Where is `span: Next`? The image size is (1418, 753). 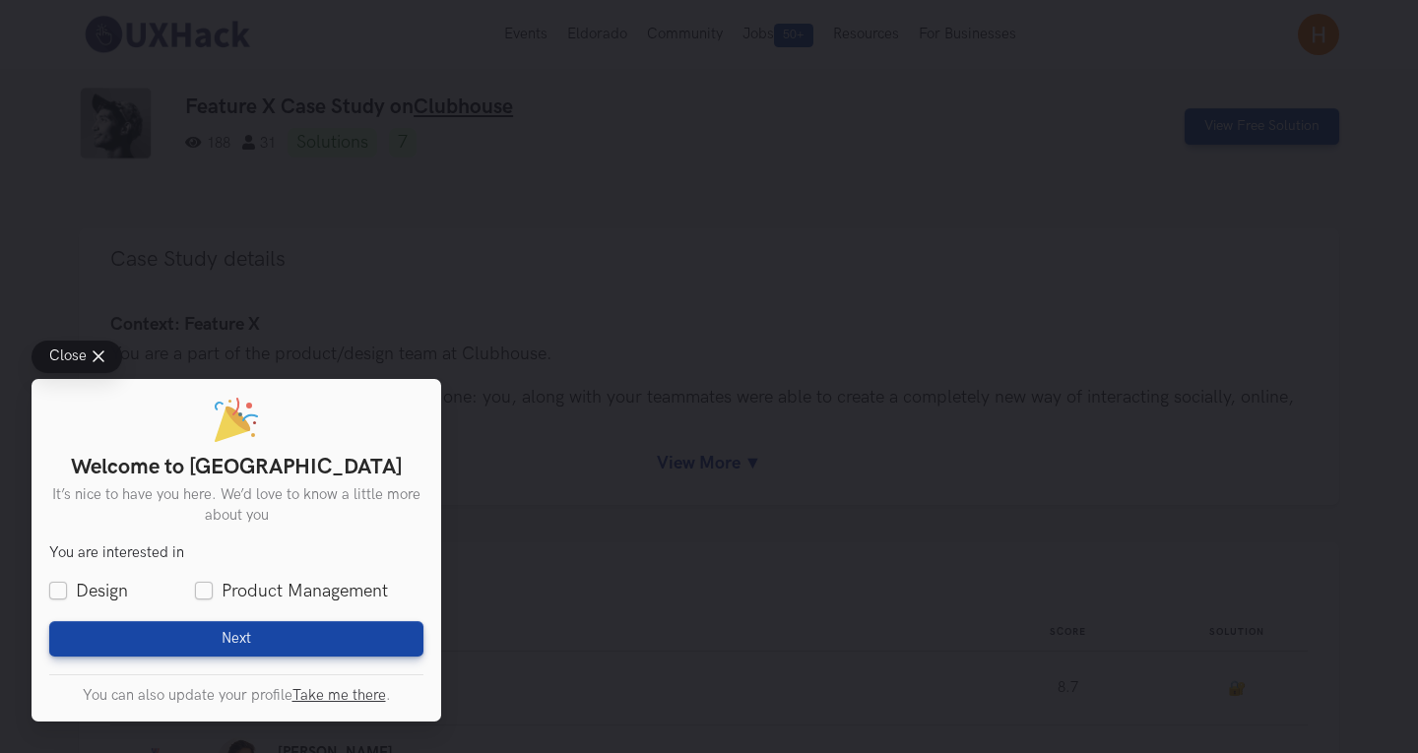 span: Next is located at coordinates (236, 639).